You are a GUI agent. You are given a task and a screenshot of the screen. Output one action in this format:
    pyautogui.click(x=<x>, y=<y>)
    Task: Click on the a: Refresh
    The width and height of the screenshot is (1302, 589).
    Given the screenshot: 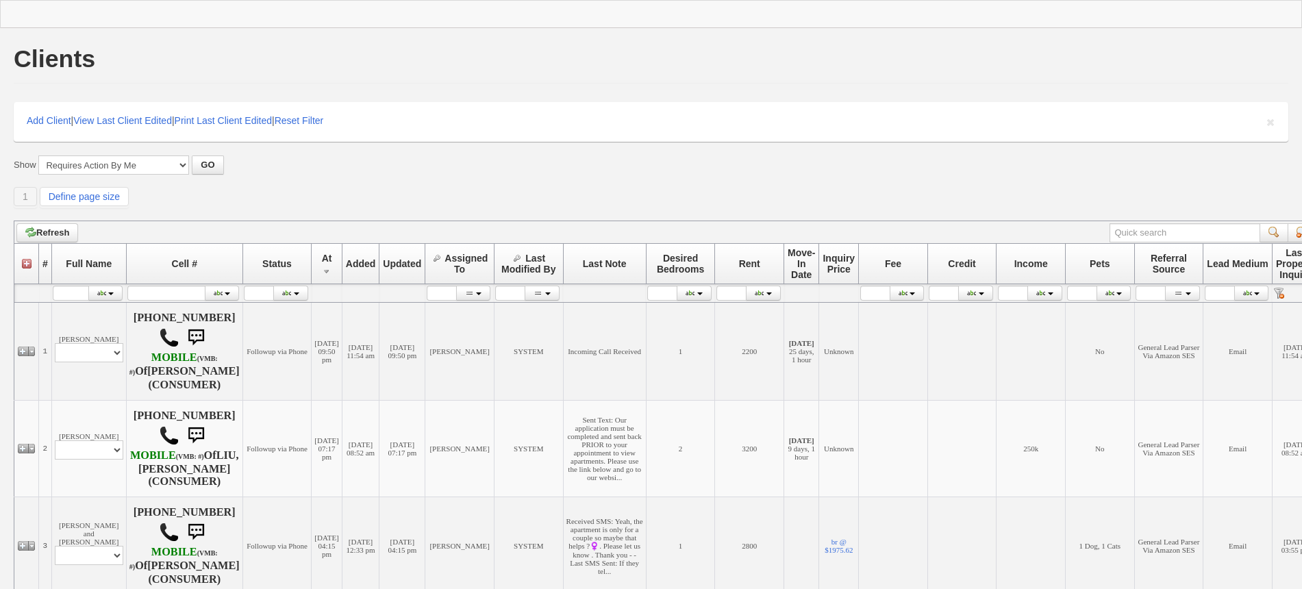 What is the action you would take?
    pyautogui.click(x=47, y=233)
    